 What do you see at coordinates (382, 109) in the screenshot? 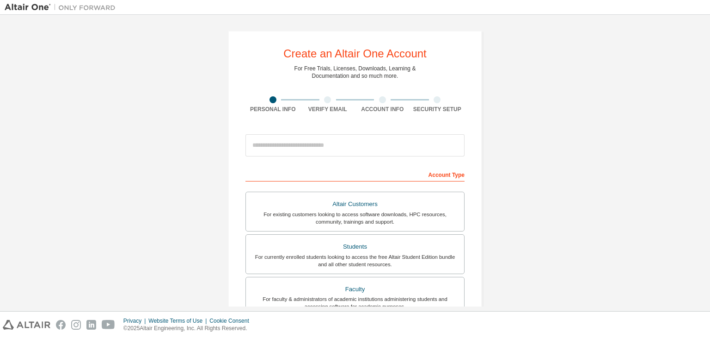
I see `div: Account Info` at bounding box center [382, 109].